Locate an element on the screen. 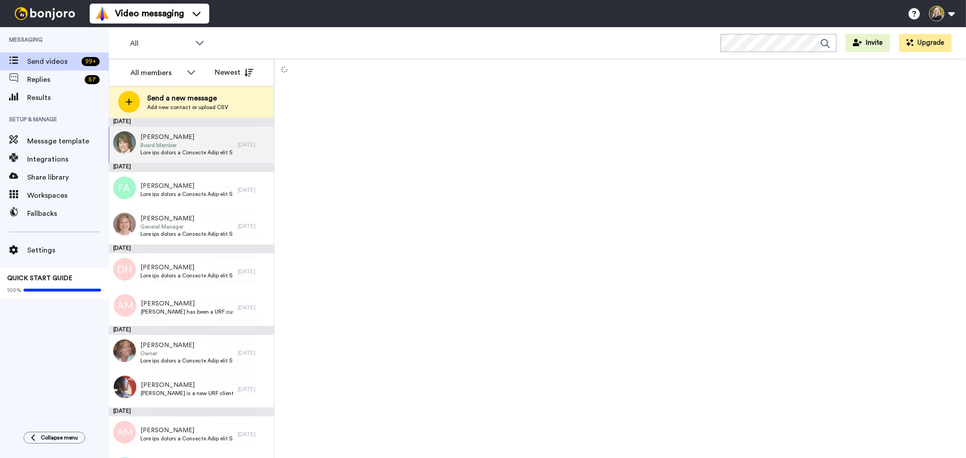 This screenshot has height=458, width=966. span: Video messaging is located at coordinates (149, 14).